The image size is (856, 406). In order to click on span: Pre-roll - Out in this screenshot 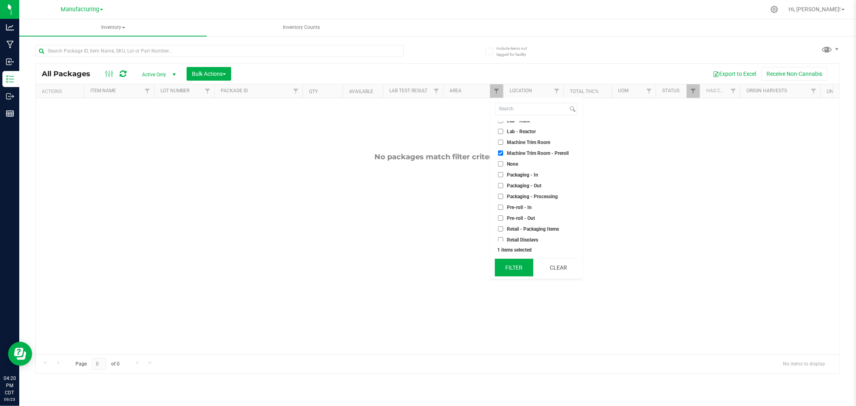, I will do `click(521, 218)`.